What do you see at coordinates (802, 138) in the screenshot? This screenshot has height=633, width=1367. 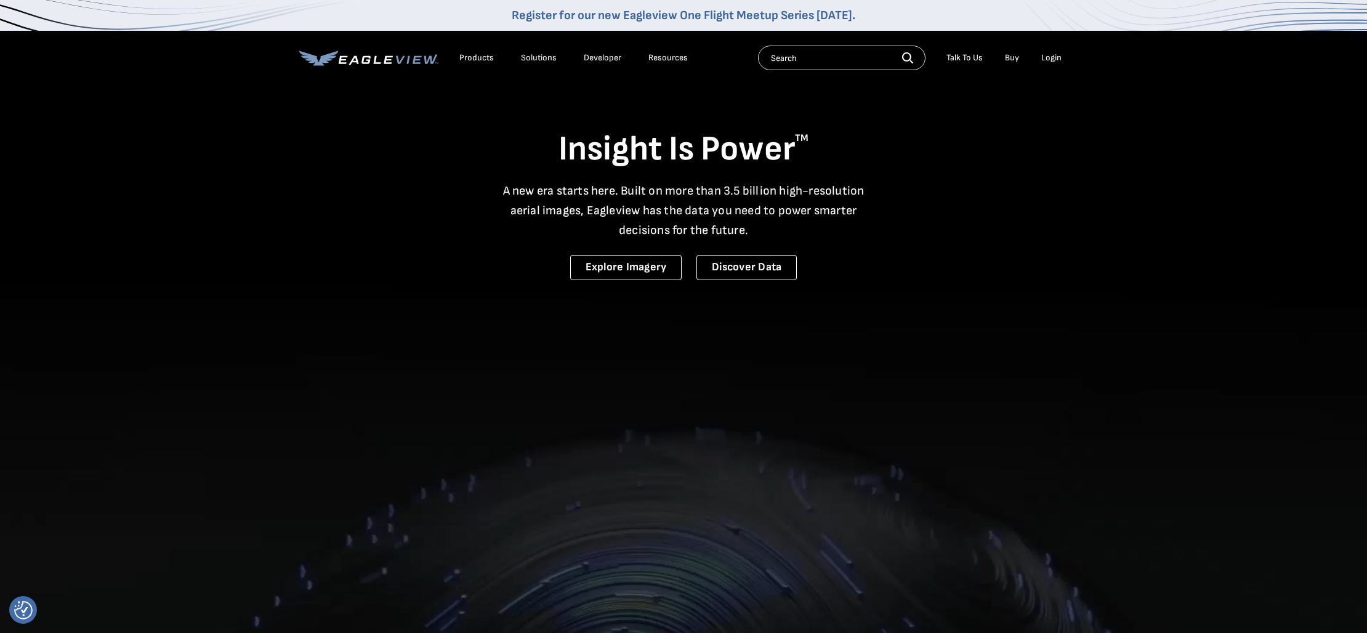 I see `sup: TM` at bounding box center [802, 138].